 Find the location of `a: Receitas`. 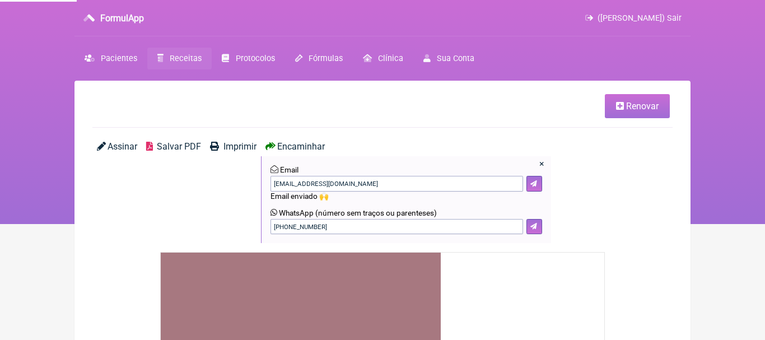

a: Receitas is located at coordinates (179, 58).